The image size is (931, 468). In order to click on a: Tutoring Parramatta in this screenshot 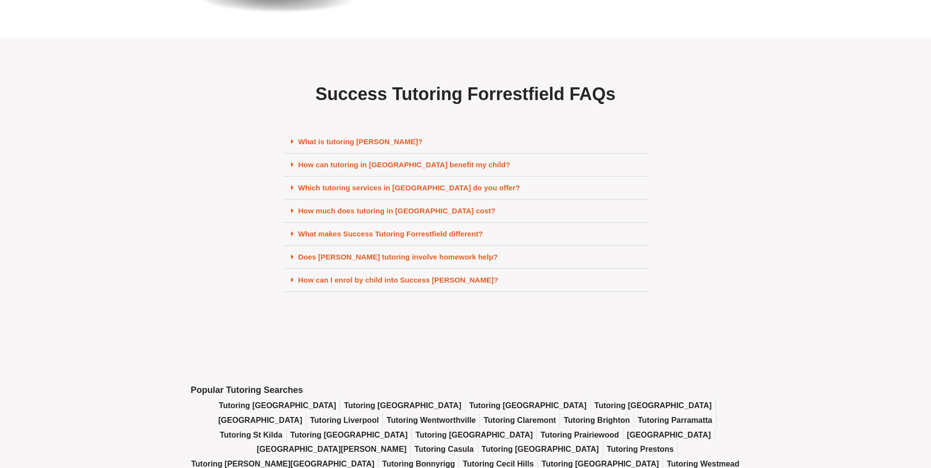, I will do `click(676, 421)`.